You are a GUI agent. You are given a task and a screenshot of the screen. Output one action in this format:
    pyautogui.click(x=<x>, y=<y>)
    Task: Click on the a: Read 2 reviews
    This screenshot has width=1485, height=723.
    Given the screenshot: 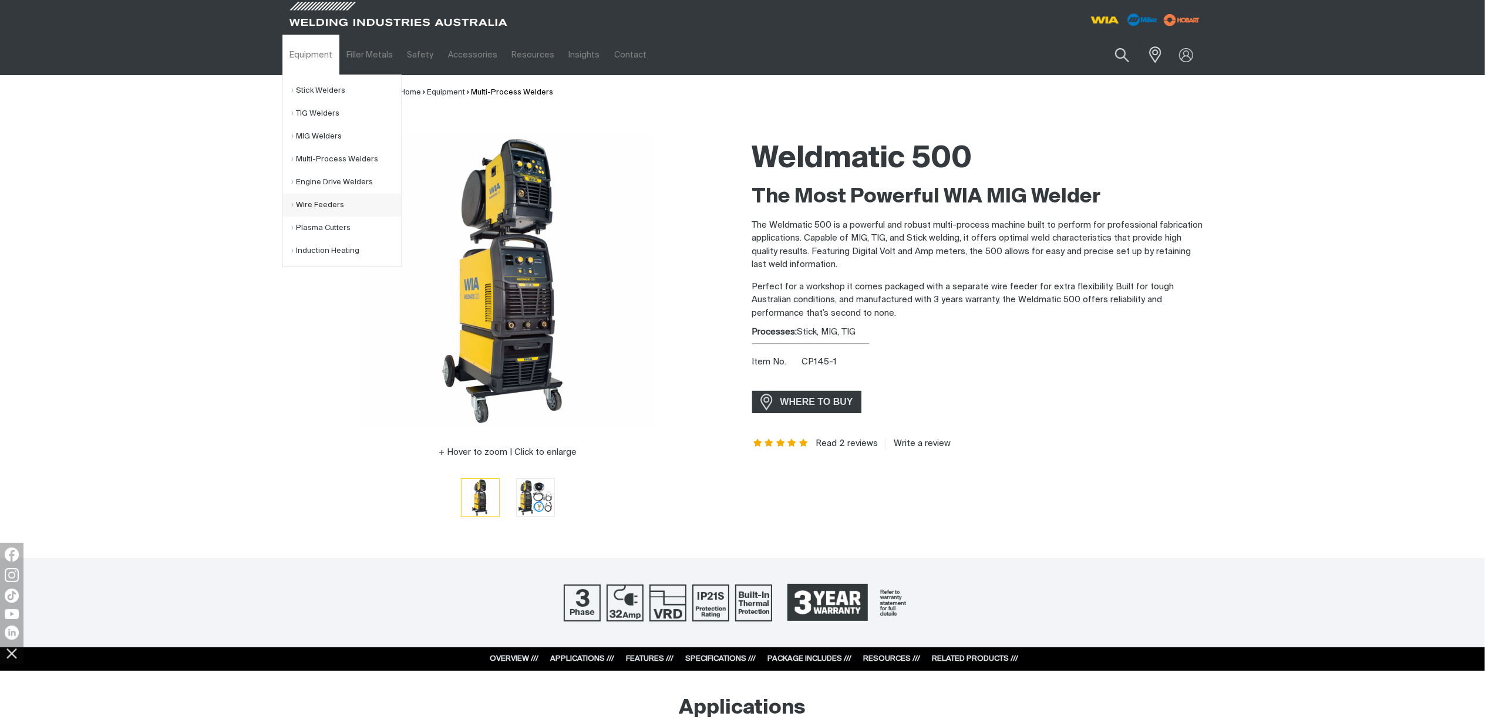 What is the action you would take?
    pyautogui.click(x=847, y=444)
    